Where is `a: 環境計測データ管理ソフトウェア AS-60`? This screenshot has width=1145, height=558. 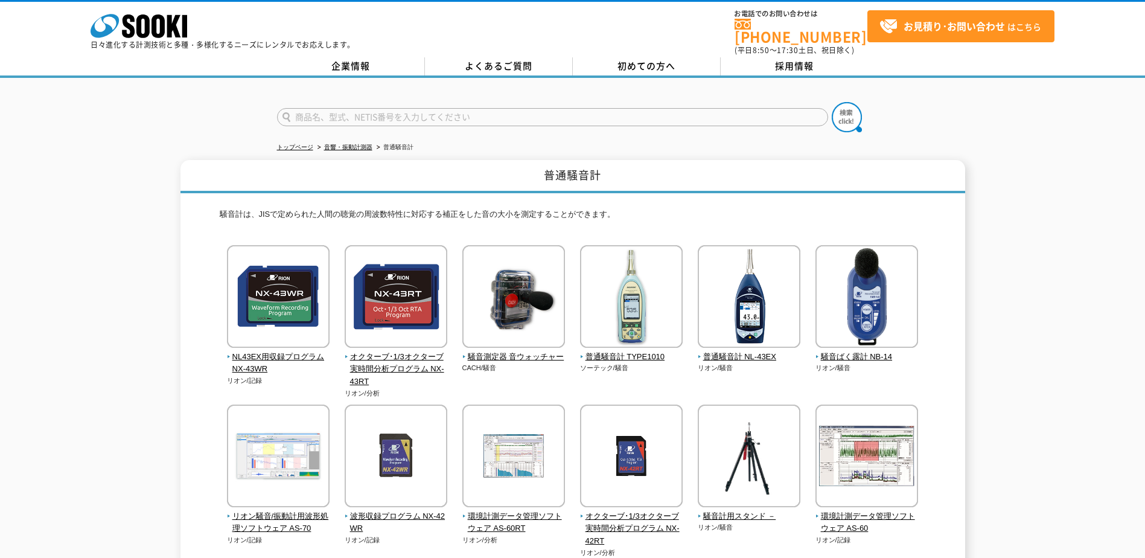
a: 環境計測データ管理ソフトウェア AS-60 is located at coordinates (867, 517).